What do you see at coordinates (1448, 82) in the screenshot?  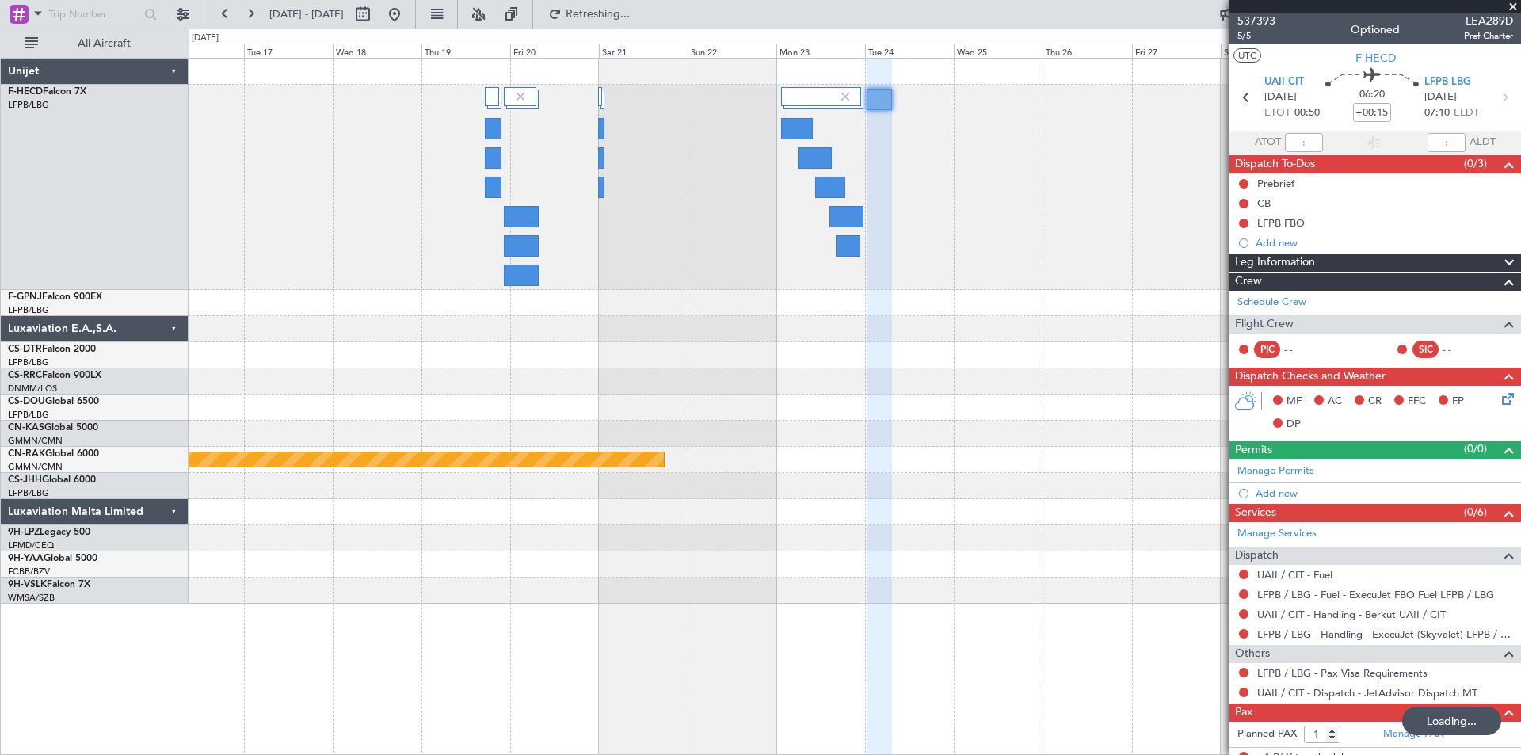 I see `span: LFPB LBG` at bounding box center [1448, 82].